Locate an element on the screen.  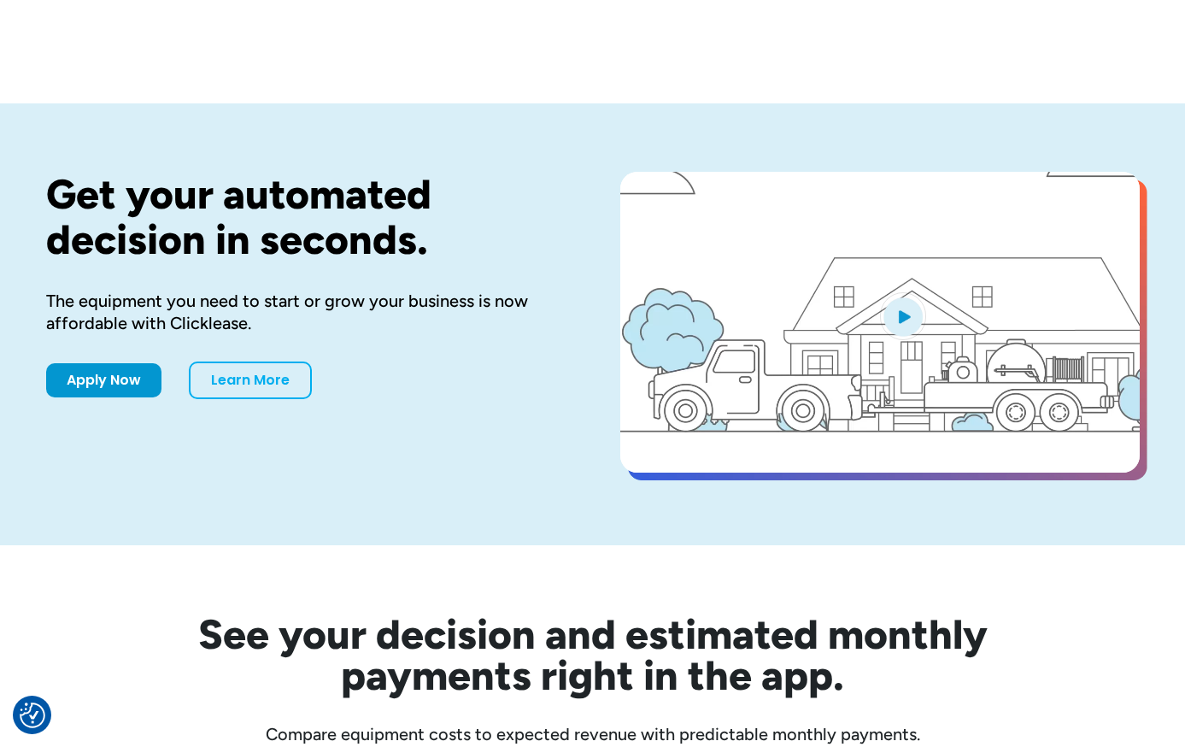
button: Consent Preferences is located at coordinates (32, 715).